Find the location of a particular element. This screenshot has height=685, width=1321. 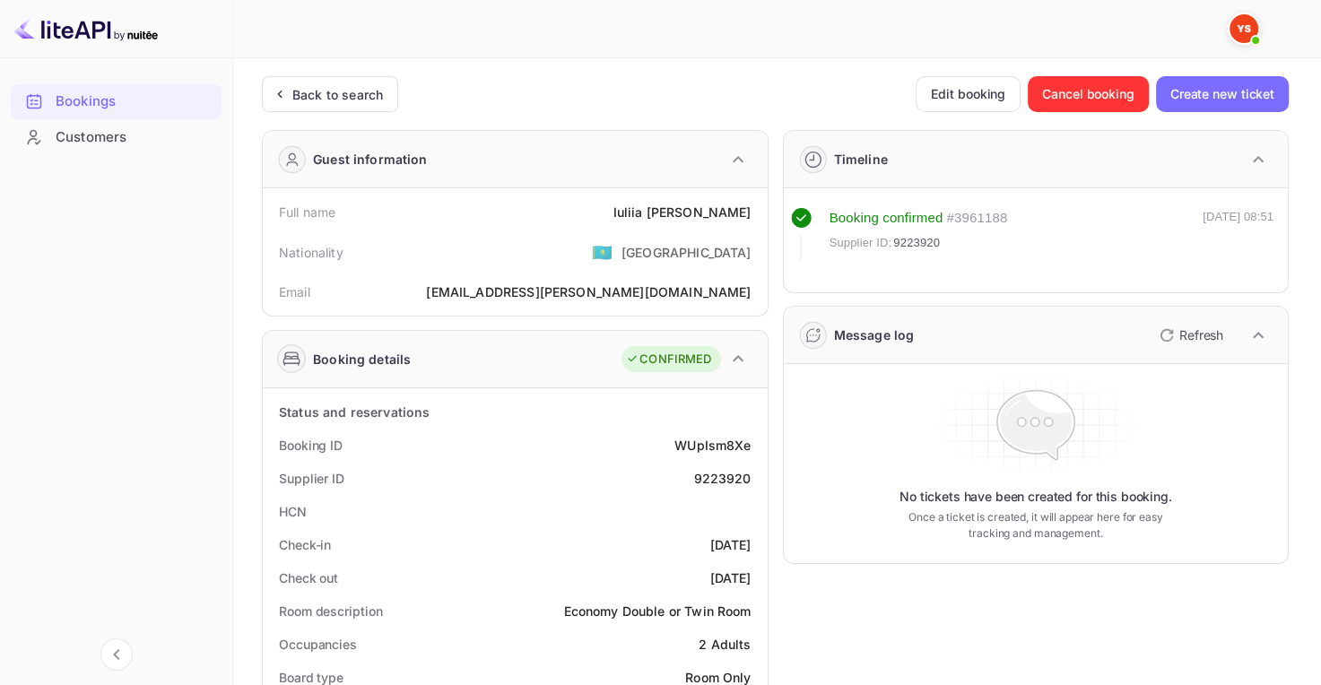

ya-tr-span: CONFIRMED is located at coordinates (675, 360).